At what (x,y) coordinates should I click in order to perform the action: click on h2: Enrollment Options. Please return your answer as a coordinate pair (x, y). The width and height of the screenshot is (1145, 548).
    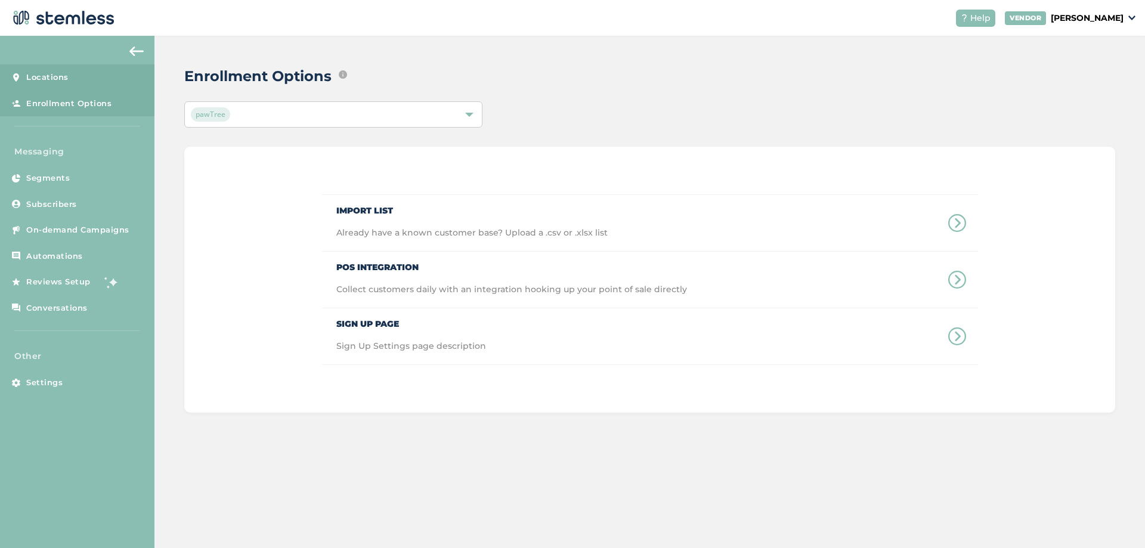
    Looking at the image, I should click on (258, 76).